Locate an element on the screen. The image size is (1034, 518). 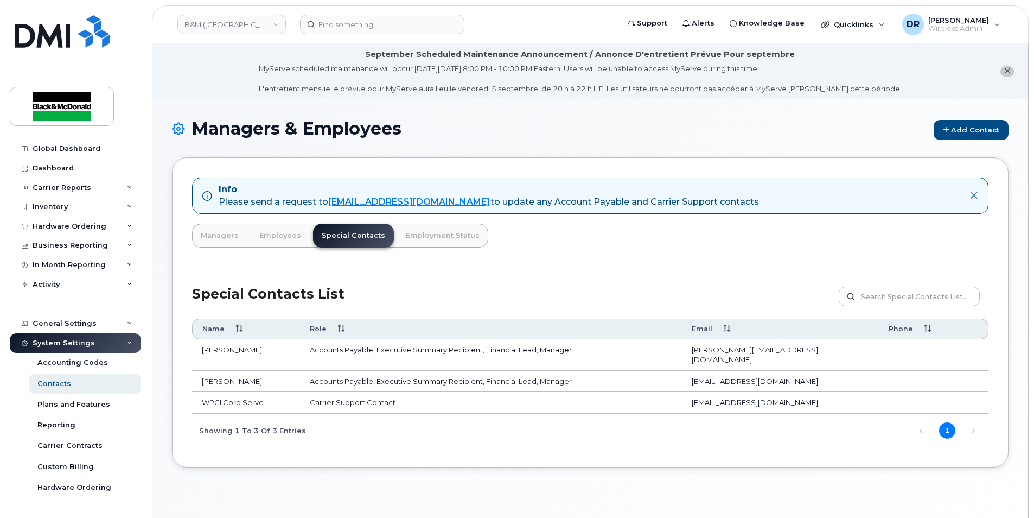
th: Role: activate to sort column ascending is located at coordinates (491, 328).